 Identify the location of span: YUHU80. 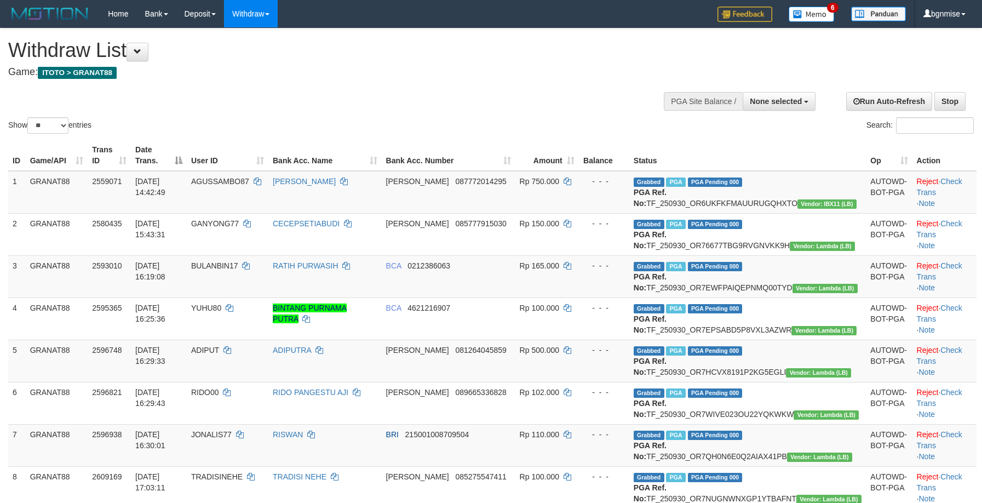
(206, 308).